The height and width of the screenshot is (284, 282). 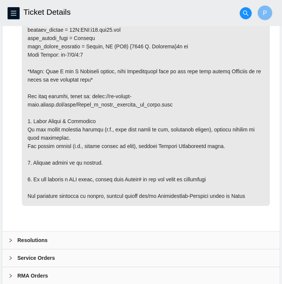 What do you see at coordinates (141, 258) in the screenshot?
I see `div: Service Orders` at bounding box center [141, 258].